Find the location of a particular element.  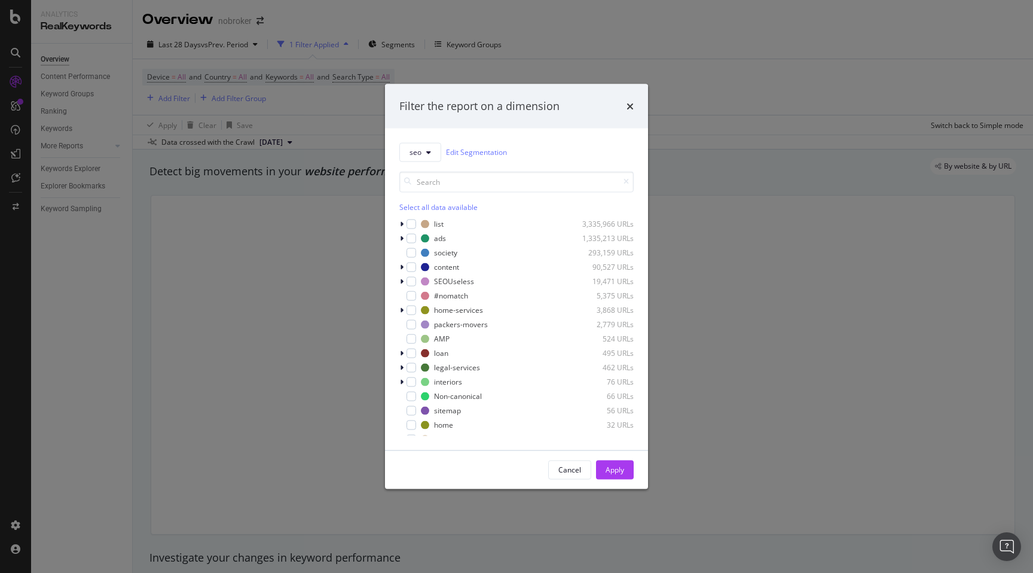

div: 293,159 URLs is located at coordinates (605, 252).